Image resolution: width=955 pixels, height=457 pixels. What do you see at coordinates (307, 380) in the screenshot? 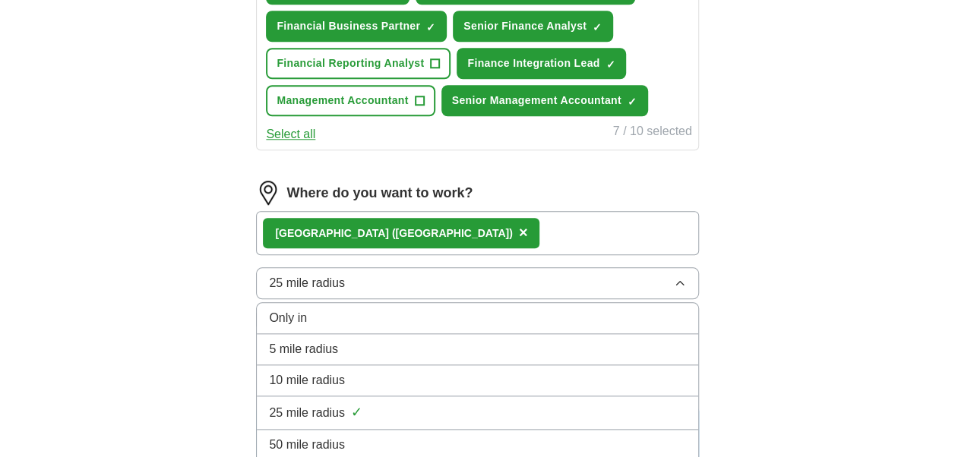
I see `span: 10 mile radius` at bounding box center [307, 380].